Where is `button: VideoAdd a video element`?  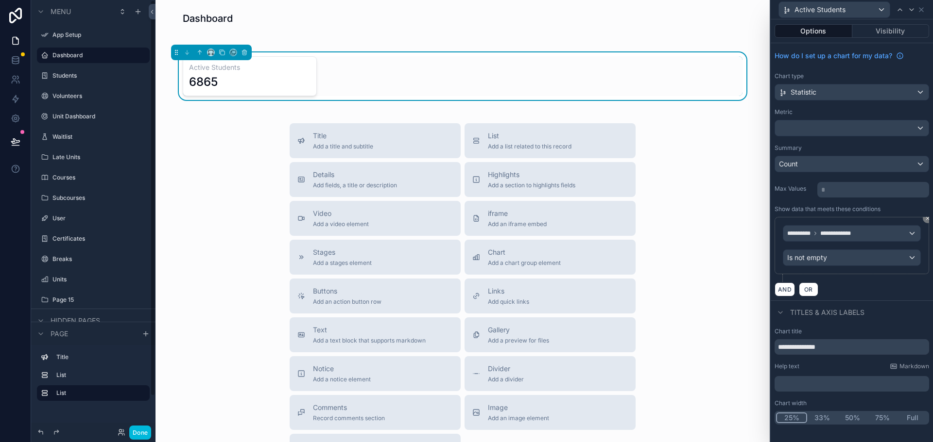
button: VideoAdd a video element is located at coordinates (375, 219).